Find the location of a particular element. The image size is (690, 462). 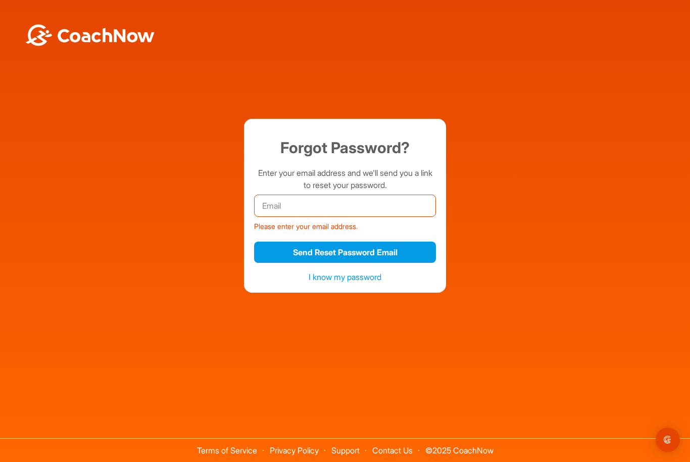

a: Support is located at coordinates (346, 450).